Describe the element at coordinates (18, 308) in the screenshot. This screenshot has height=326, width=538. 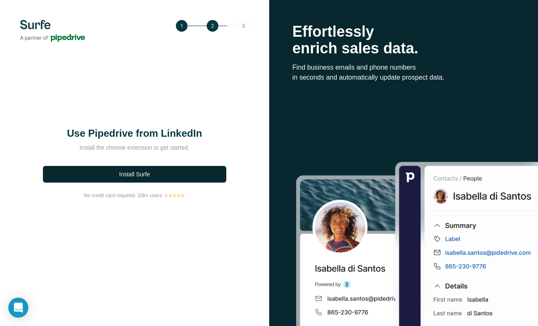
I see `div: Open Intercom Messenger` at that location.